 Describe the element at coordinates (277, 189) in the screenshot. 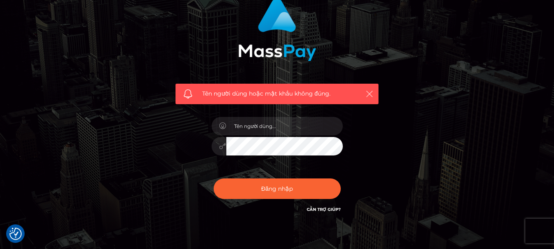

I see `font: Đăng nhập` at that location.